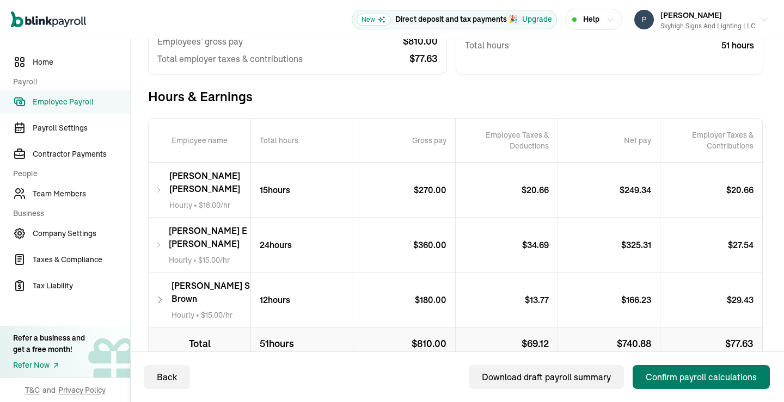  I want to click on span: Payroll Settings, so click(81, 128).